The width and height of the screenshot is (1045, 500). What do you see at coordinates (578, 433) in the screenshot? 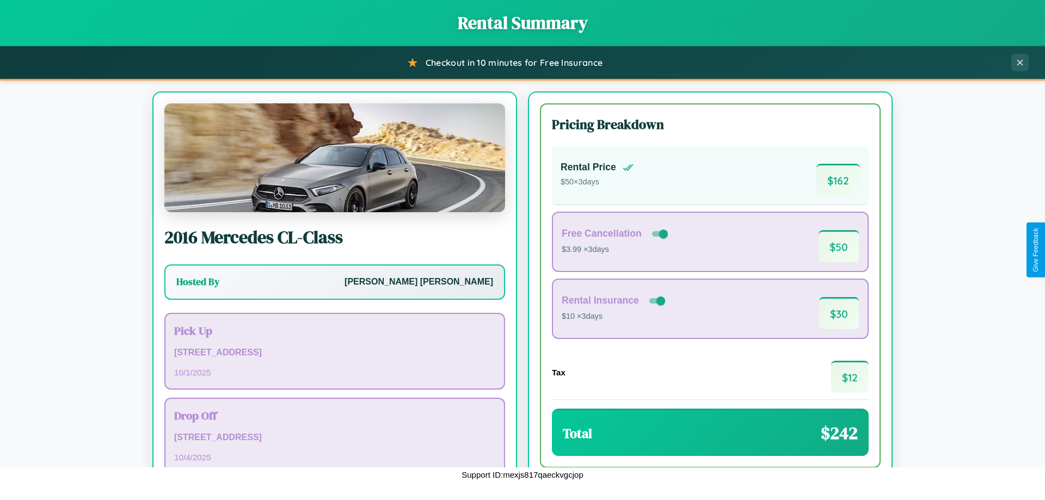
I see `h3: Total` at bounding box center [578, 433].